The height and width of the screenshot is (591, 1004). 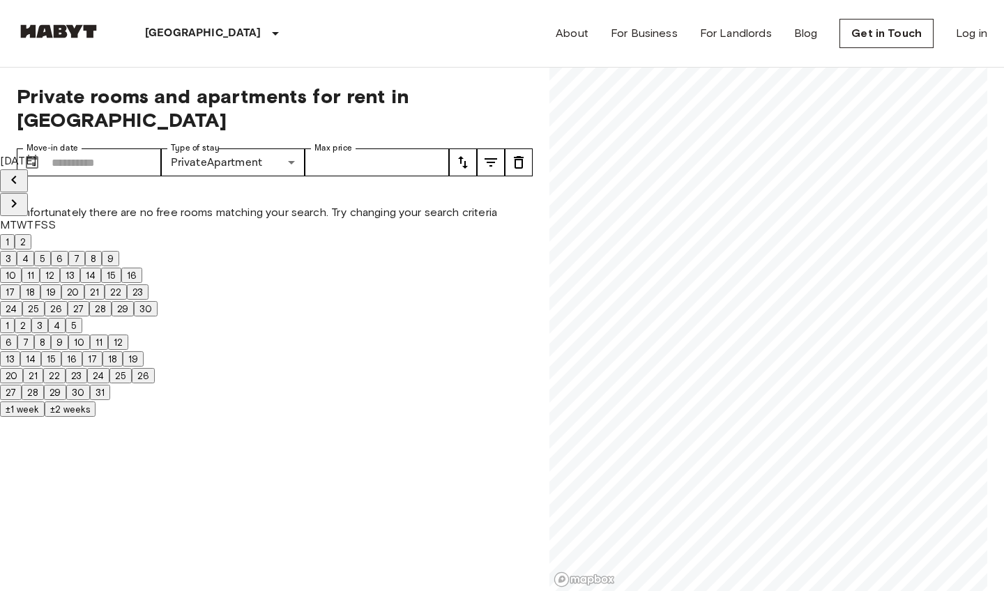 I want to click on button: 17, so click(x=92, y=359).